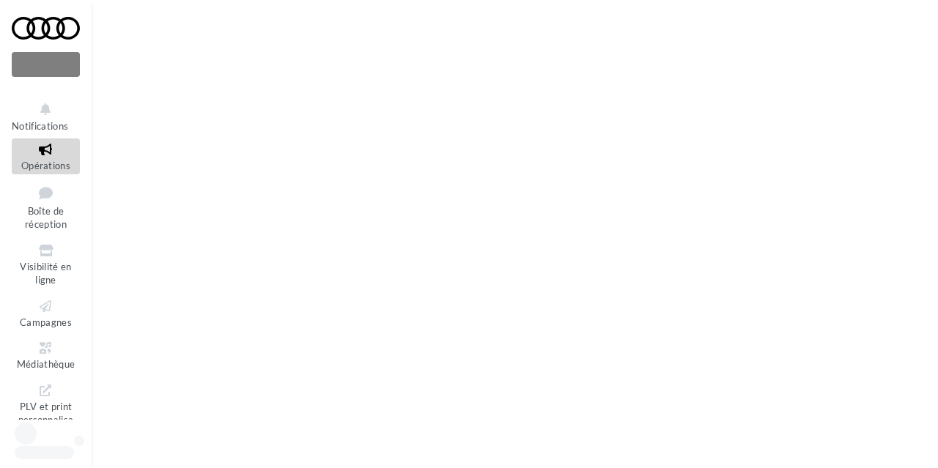 Image resolution: width=938 pixels, height=468 pixels. What do you see at coordinates (45, 313) in the screenshot?
I see `a: Campagnes` at bounding box center [45, 313].